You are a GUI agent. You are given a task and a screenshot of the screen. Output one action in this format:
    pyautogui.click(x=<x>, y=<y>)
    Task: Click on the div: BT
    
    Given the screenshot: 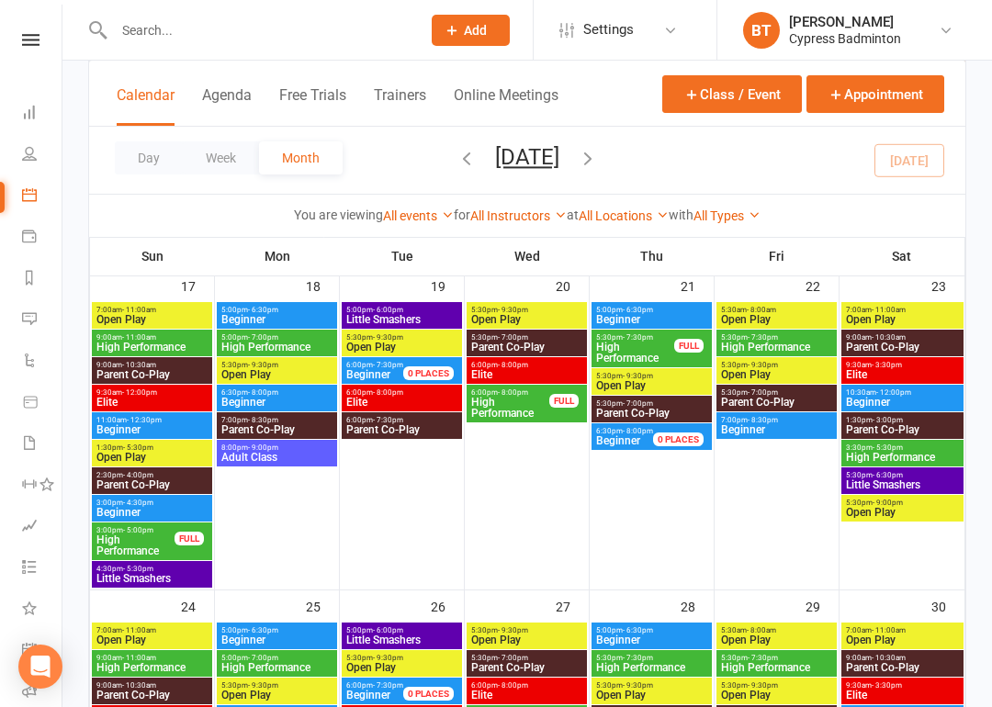 What is the action you would take?
    pyautogui.click(x=761, y=30)
    